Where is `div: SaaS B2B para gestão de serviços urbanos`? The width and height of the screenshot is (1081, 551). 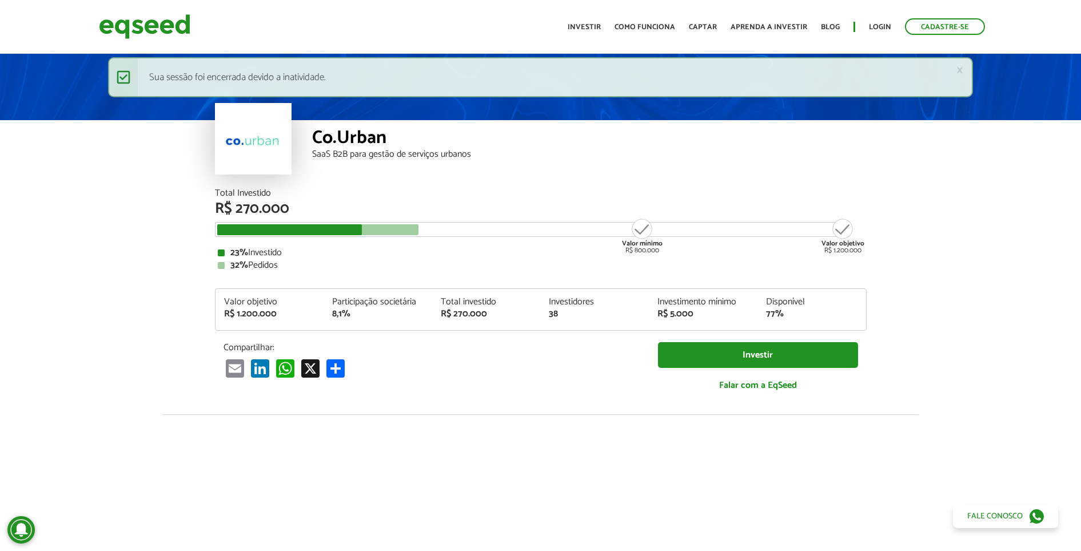
div: SaaS B2B para gestão de serviços urbanos is located at coordinates (589, 154).